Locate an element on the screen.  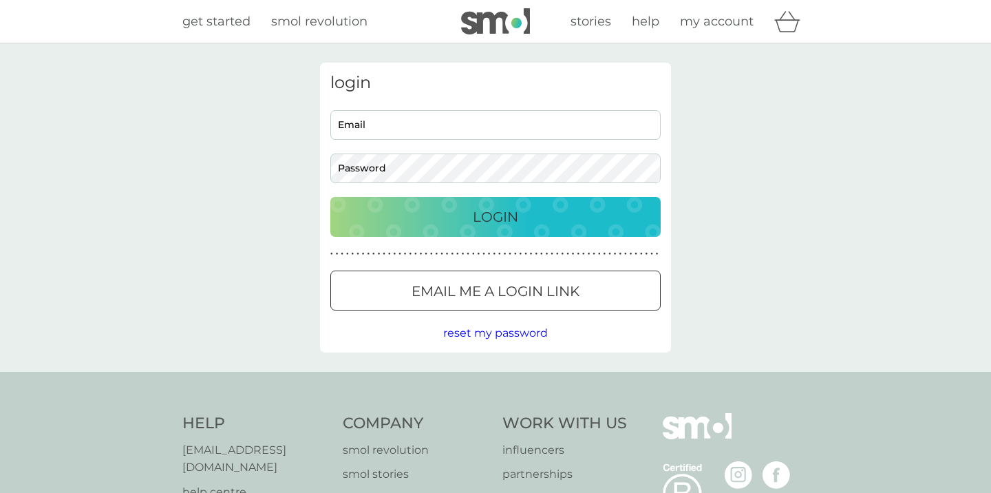
a: partnerships is located at coordinates (564, 474).